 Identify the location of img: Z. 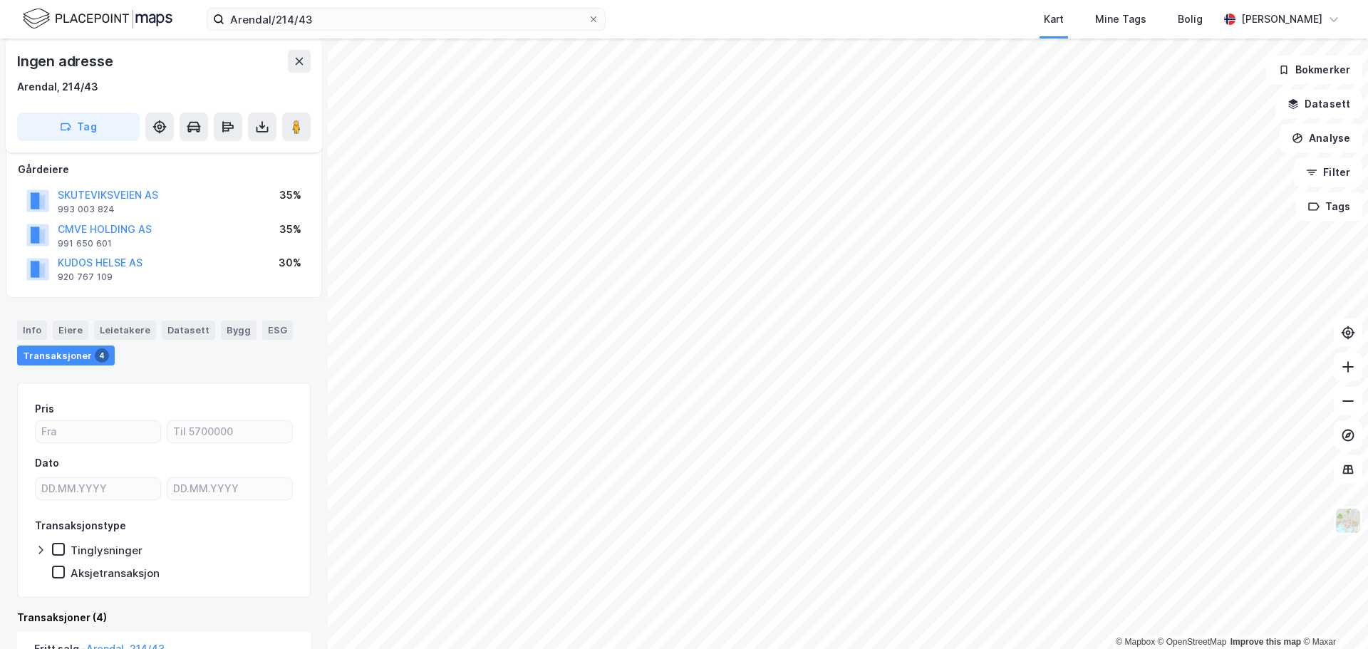
(1349, 521).